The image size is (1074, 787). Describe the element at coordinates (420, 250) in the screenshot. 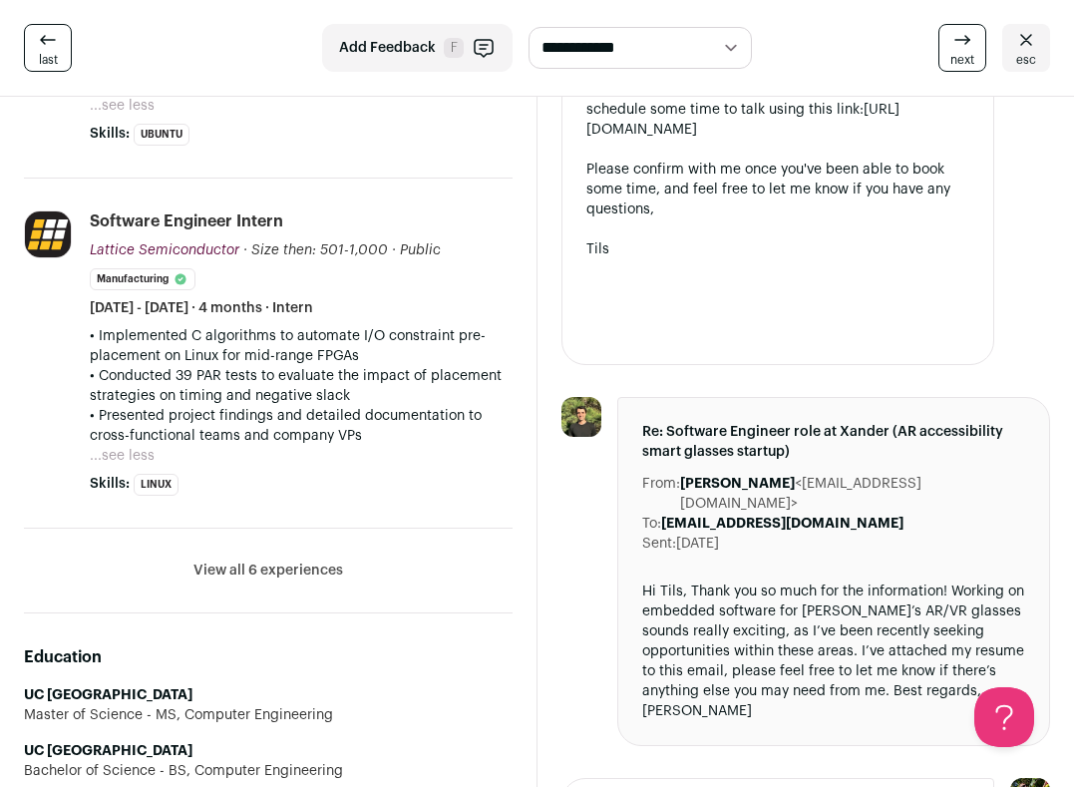

I see `span: Public` at that location.